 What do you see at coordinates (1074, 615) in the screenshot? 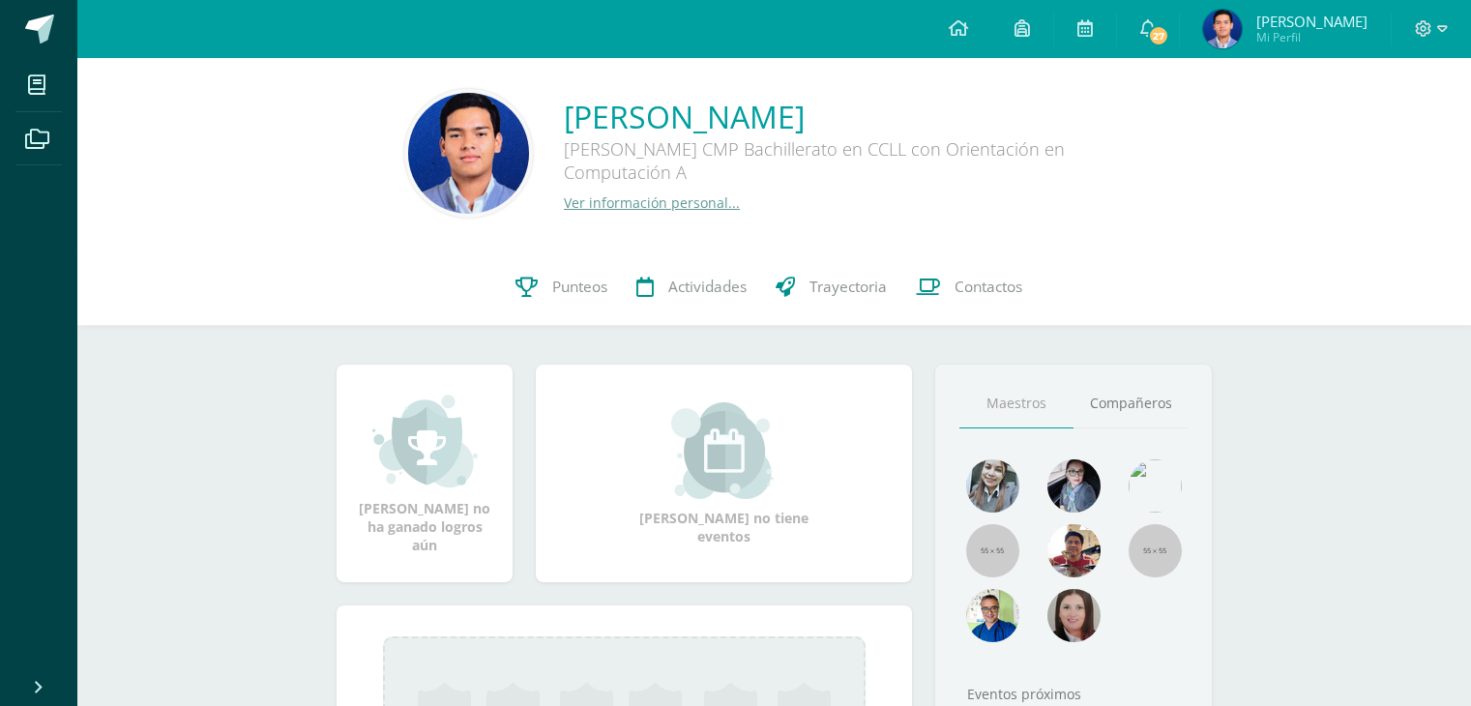
I see `img: 67c3d6f6ad1c930a517675cdc903f95f.png` at bounding box center [1074, 615].